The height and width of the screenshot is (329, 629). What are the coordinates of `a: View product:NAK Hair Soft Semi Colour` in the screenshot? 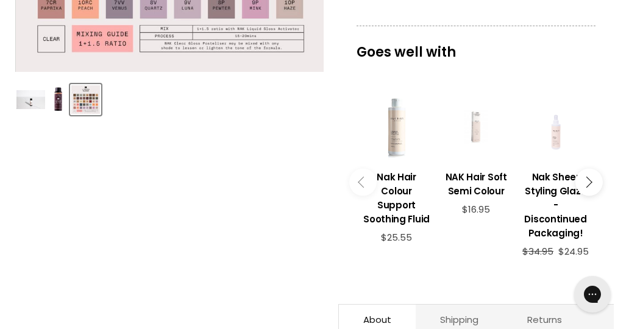 It's located at (476, 182).